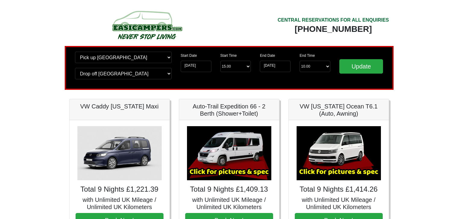 The width and height of the screenshot is (458, 219). Describe the element at coordinates (275, 67) in the screenshot. I see `input: Return Date` at that location.